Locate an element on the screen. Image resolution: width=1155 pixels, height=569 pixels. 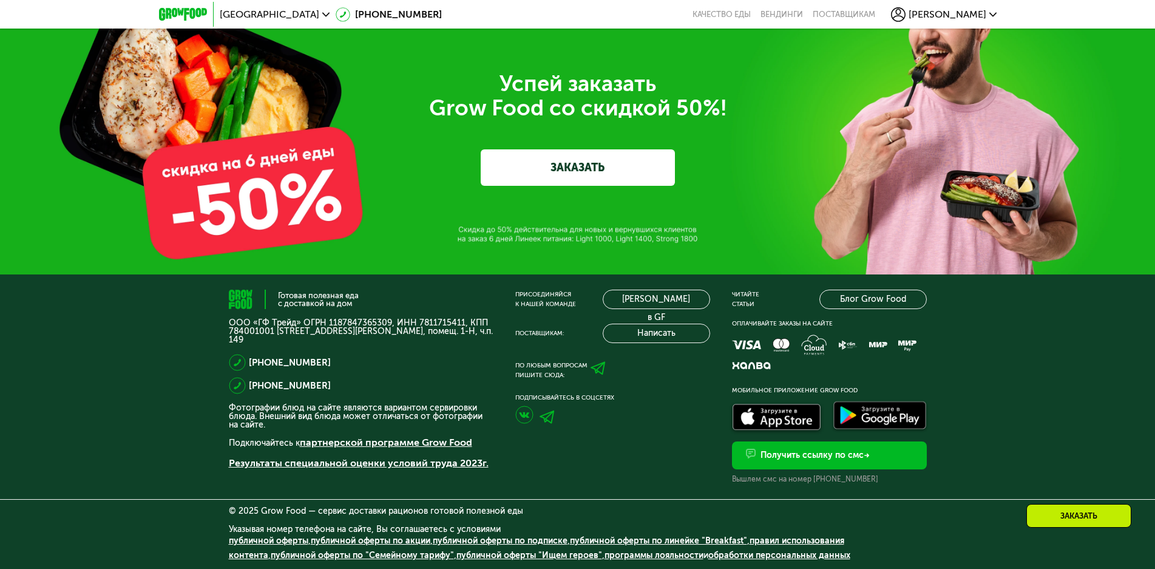
span: , , , , , , , и is located at coordinates (539, 547).